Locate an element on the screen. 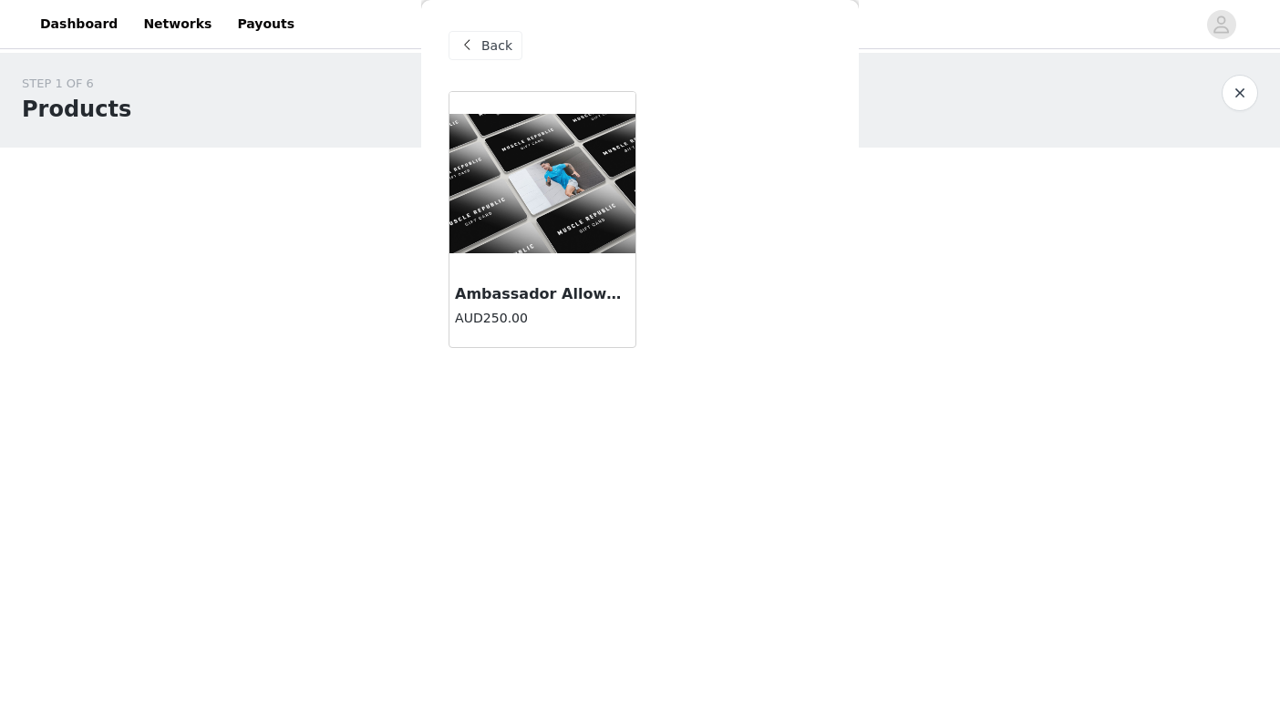 The height and width of the screenshot is (706, 1280). h4: AUD250.00 is located at coordinates (542, 318).